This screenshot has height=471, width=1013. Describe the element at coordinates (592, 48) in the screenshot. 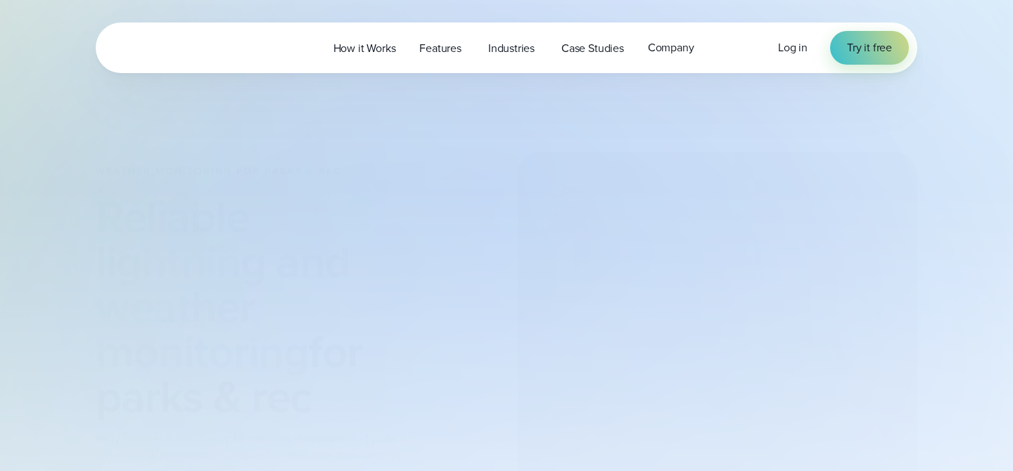

I see `a: Case Studies` at that location.